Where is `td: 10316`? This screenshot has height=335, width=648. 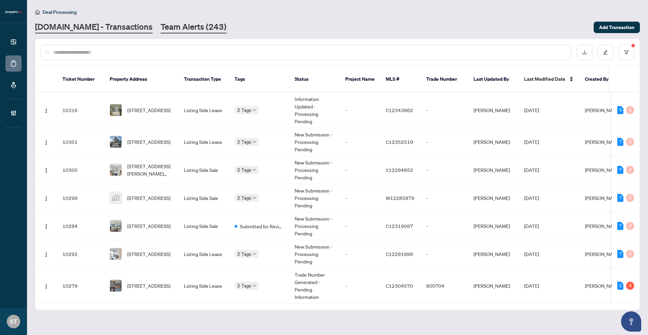 td: 10316 is located at coordinates (81, 110).